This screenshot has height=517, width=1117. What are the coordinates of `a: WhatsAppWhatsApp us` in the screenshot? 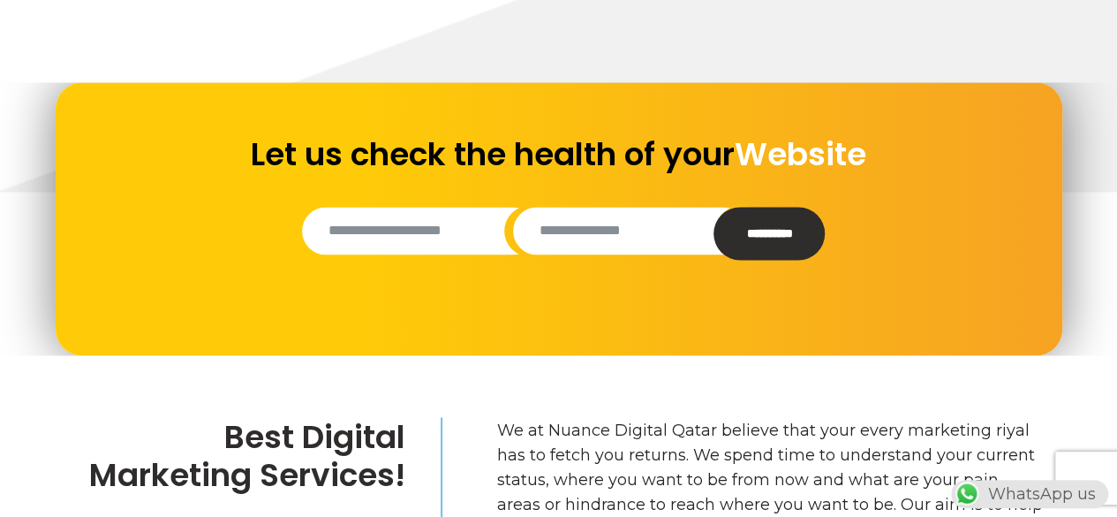 It's located at (1030, 494).